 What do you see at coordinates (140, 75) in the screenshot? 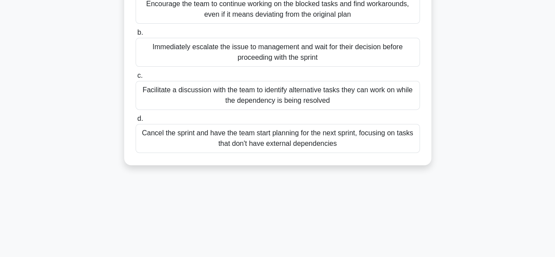
I see `span: c.` at bounding box center [140, 75].